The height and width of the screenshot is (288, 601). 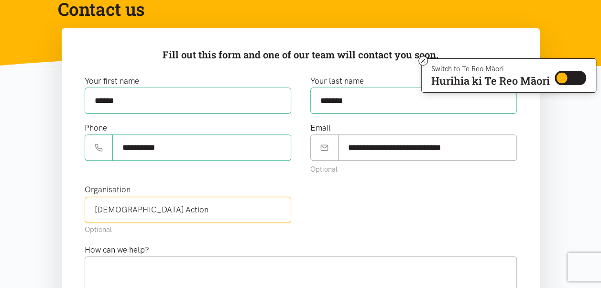 I want to click on p: Hurihia ki Te Reo Māori, so click(x=491, y=81).